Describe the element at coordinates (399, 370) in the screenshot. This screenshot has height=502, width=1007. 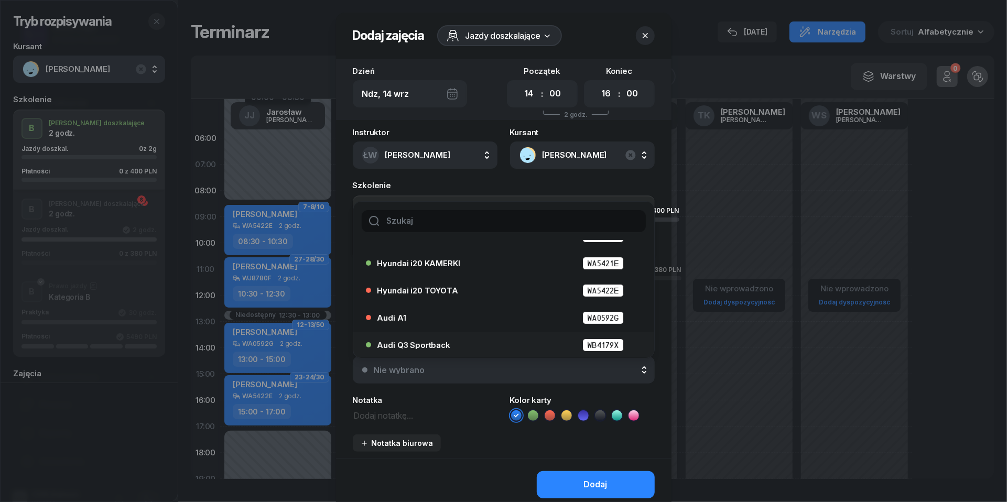
I see `div: Nie wybrano` at that location.